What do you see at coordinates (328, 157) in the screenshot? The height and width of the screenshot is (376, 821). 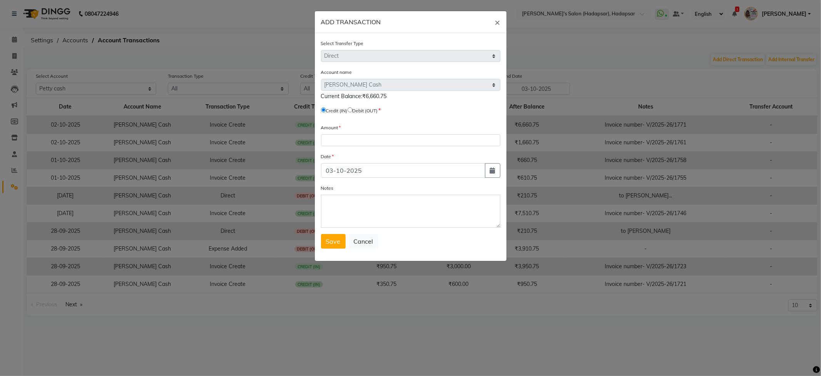 I see `label: Date` at bounding box center [328, 157].